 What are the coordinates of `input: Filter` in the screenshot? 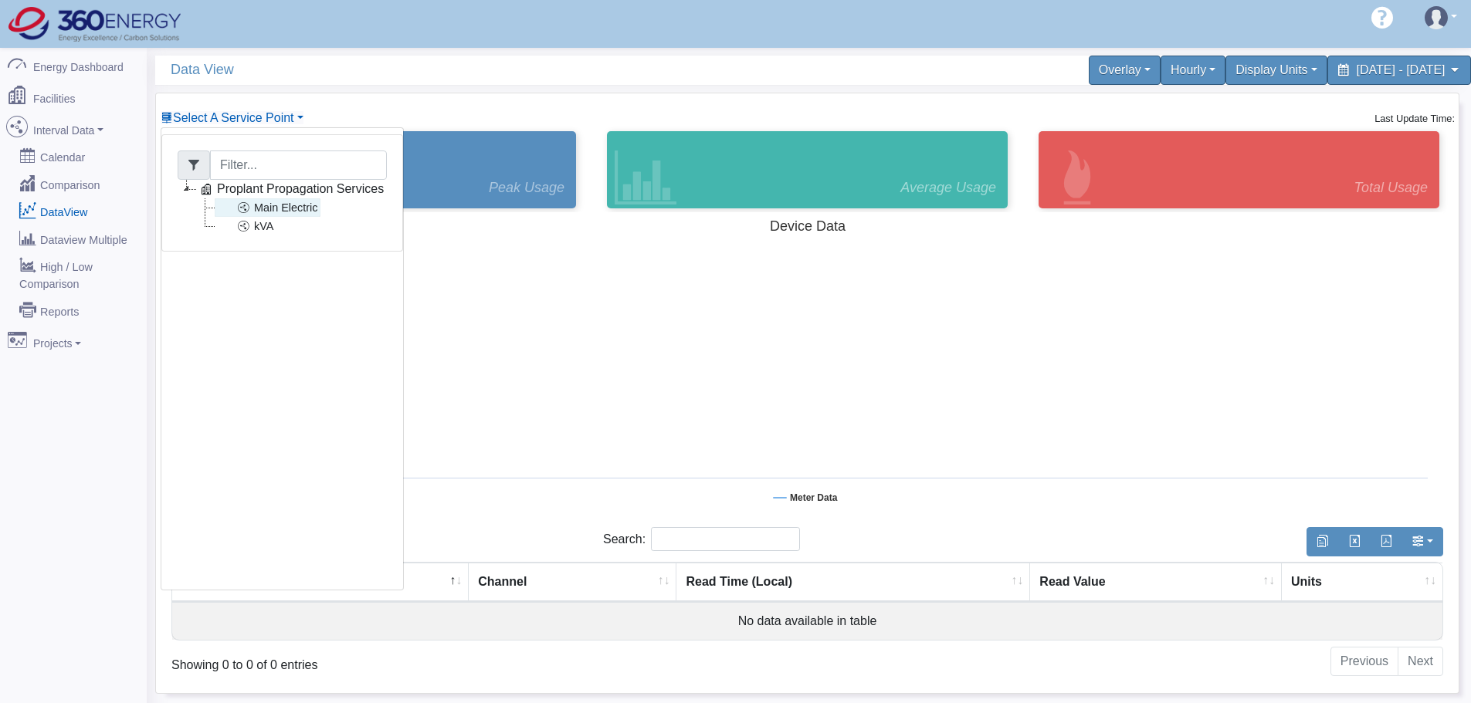 It's located at (298, 165).